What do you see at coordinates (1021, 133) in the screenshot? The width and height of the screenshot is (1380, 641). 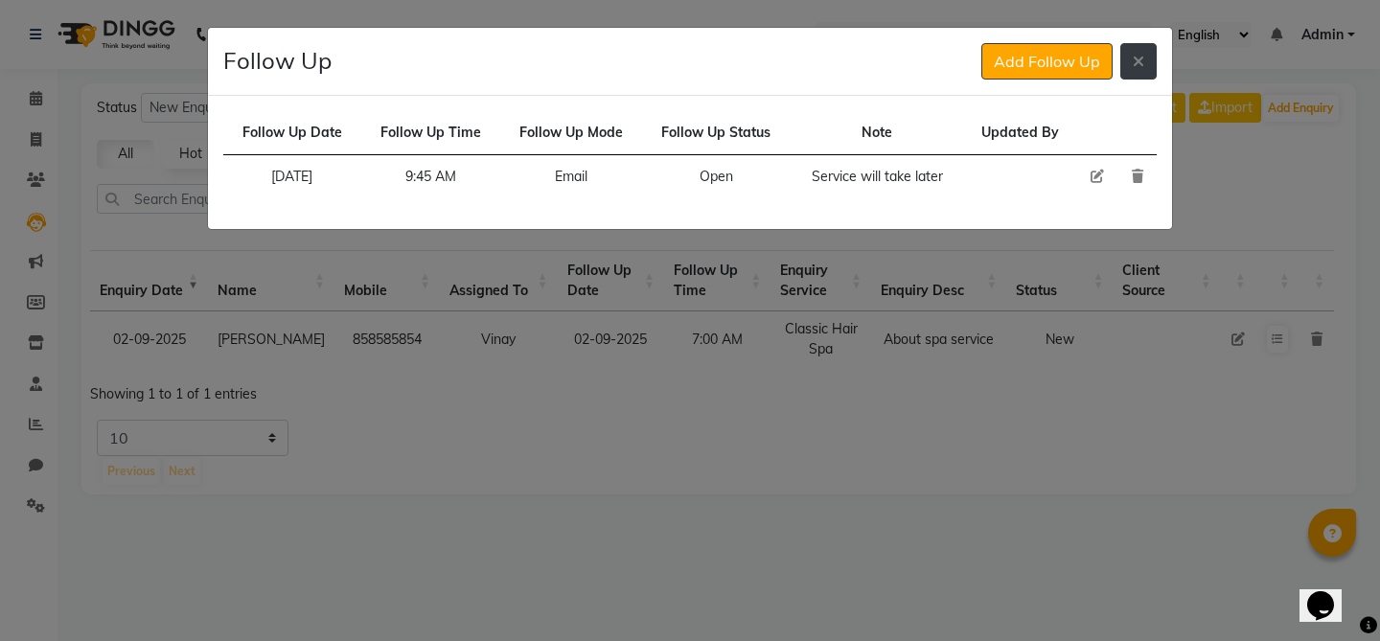 I see `td: Updated By` at bounding box center [1021, 133].